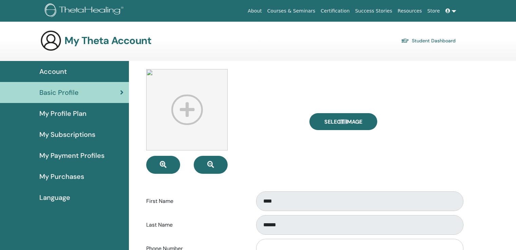  I want to click on span: My Purchases, so click(62, 177).